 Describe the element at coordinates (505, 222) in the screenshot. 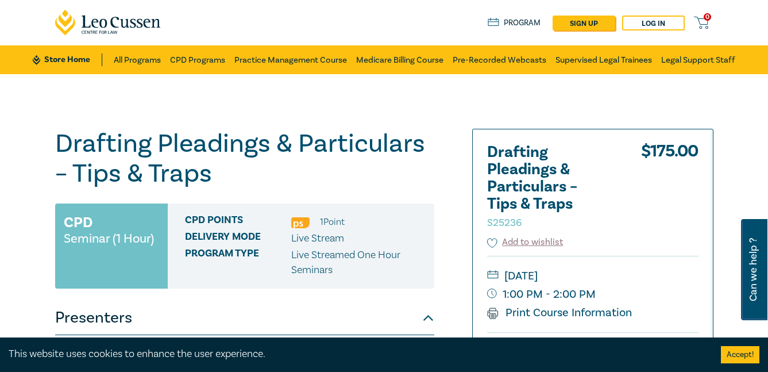

I see `small: S25236` at that location.